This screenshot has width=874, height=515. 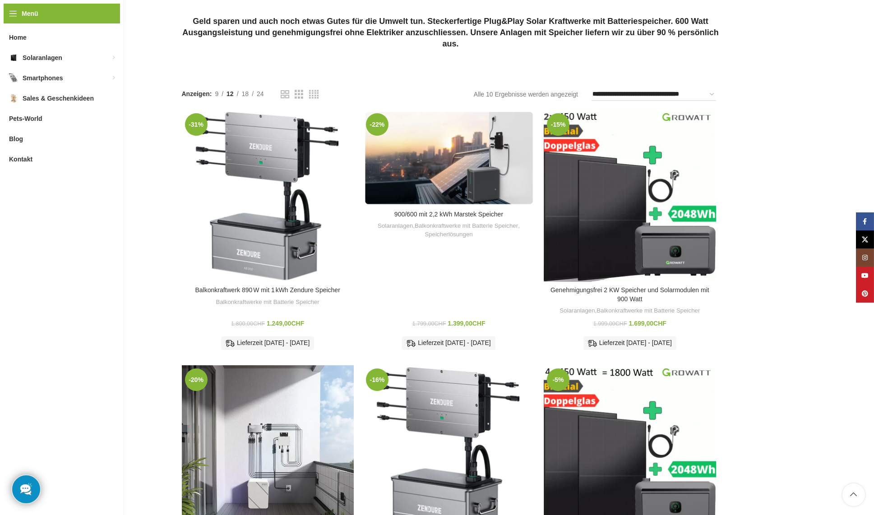 I want to click on a: Scroll to top button, so click(x=854, y=495).